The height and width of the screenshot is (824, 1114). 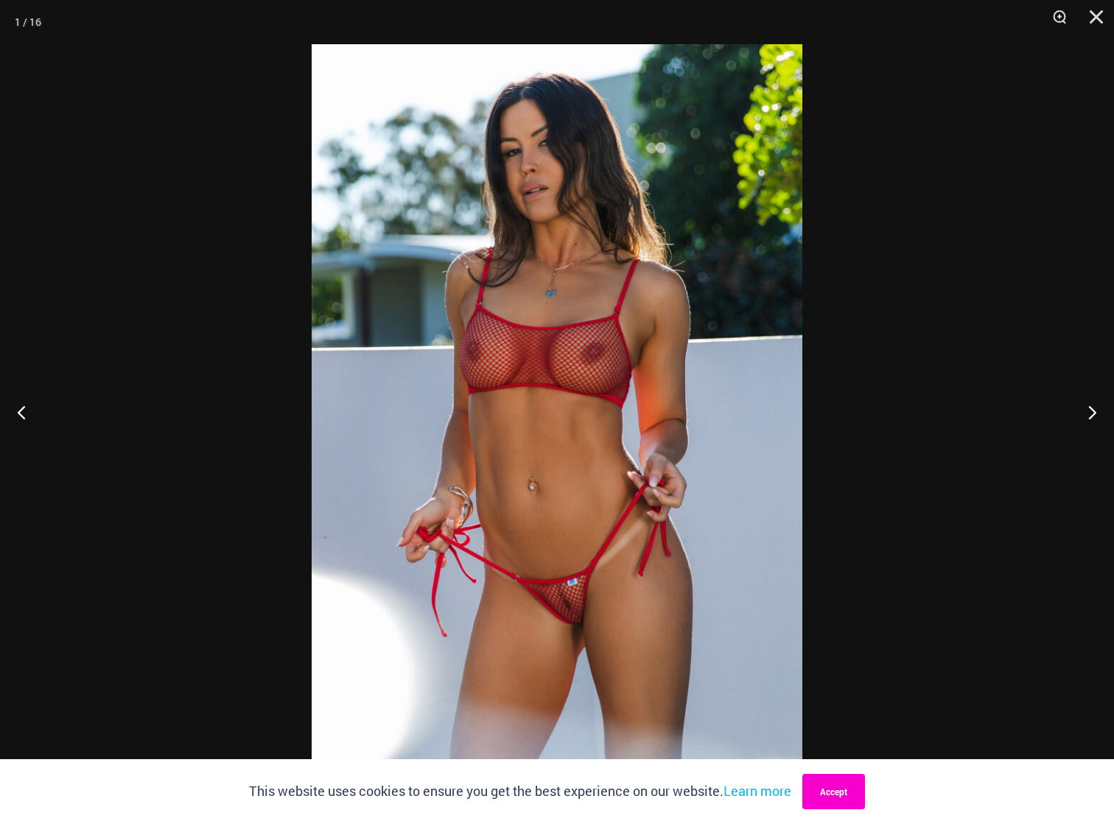 What do you see at coordinates (833, 791) in the screenshot?
I see `button: Accept` at bounding box center [833, 791].